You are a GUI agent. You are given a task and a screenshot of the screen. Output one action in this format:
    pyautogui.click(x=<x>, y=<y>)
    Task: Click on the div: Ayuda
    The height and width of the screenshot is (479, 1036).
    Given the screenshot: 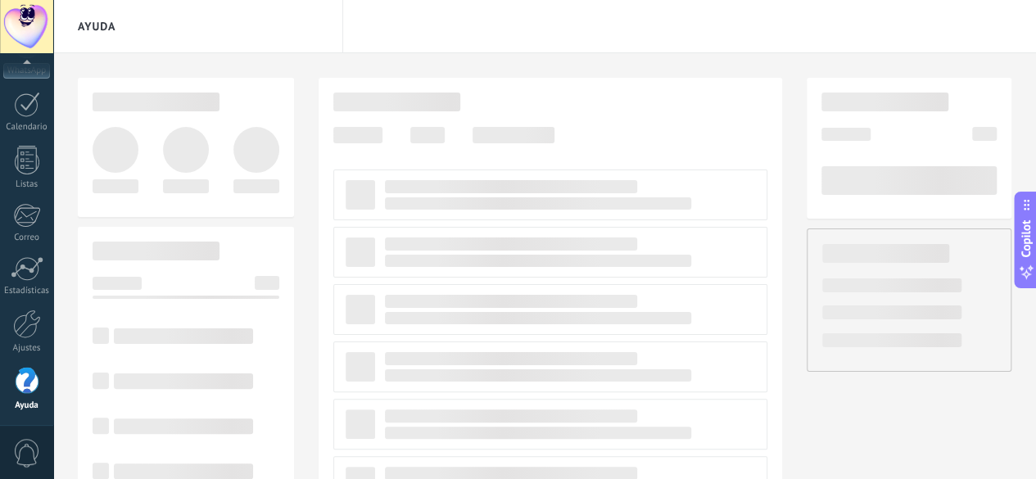 What is the action you would take?
    pyautogui.click(x=27, y=405)
    